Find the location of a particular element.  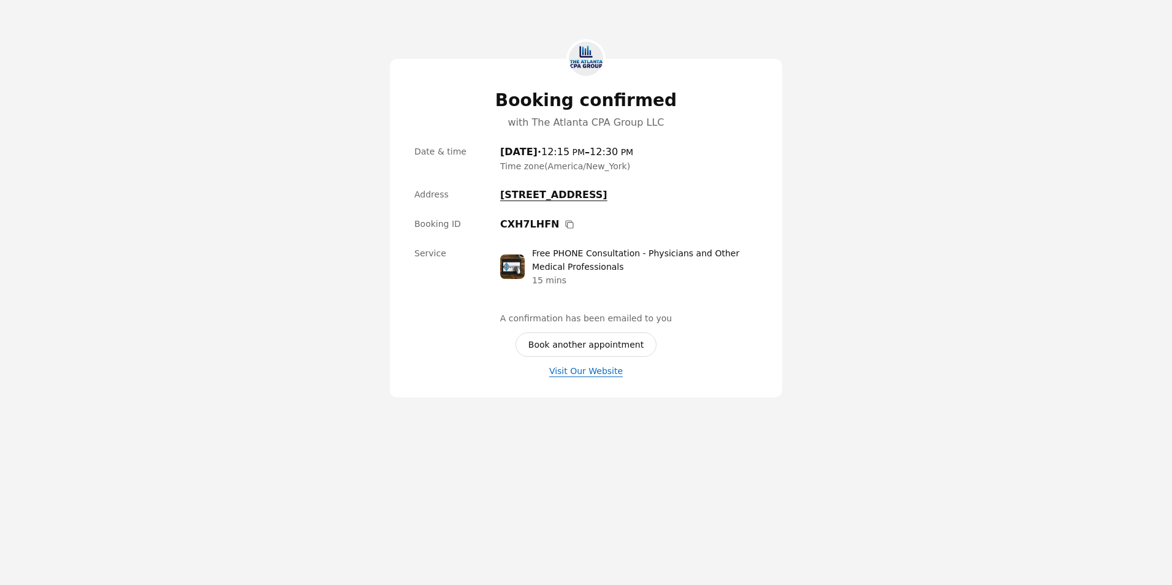

span: with The Atlanta CPA Group LLC is located at coordinates (586, 123).